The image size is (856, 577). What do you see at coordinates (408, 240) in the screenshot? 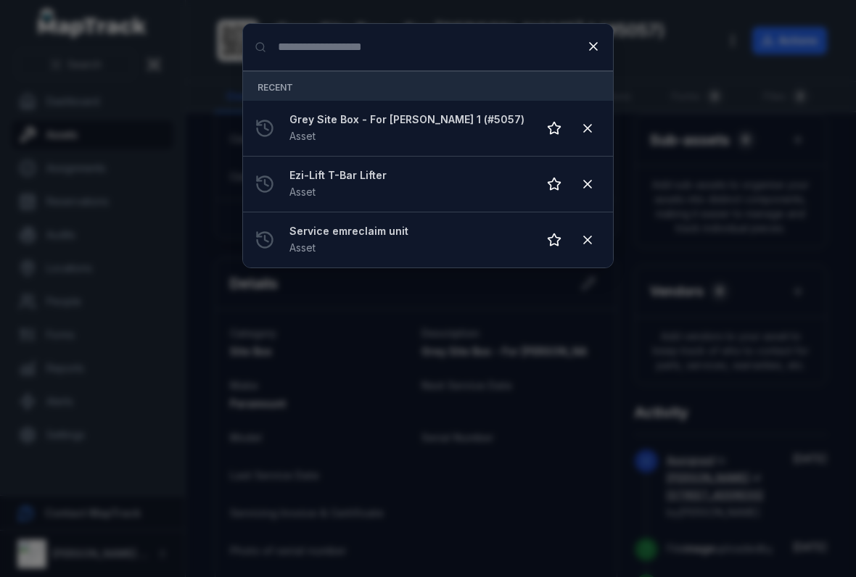
I see `a: Service emreclaim unitAsset` at bounding box center [408, 240].